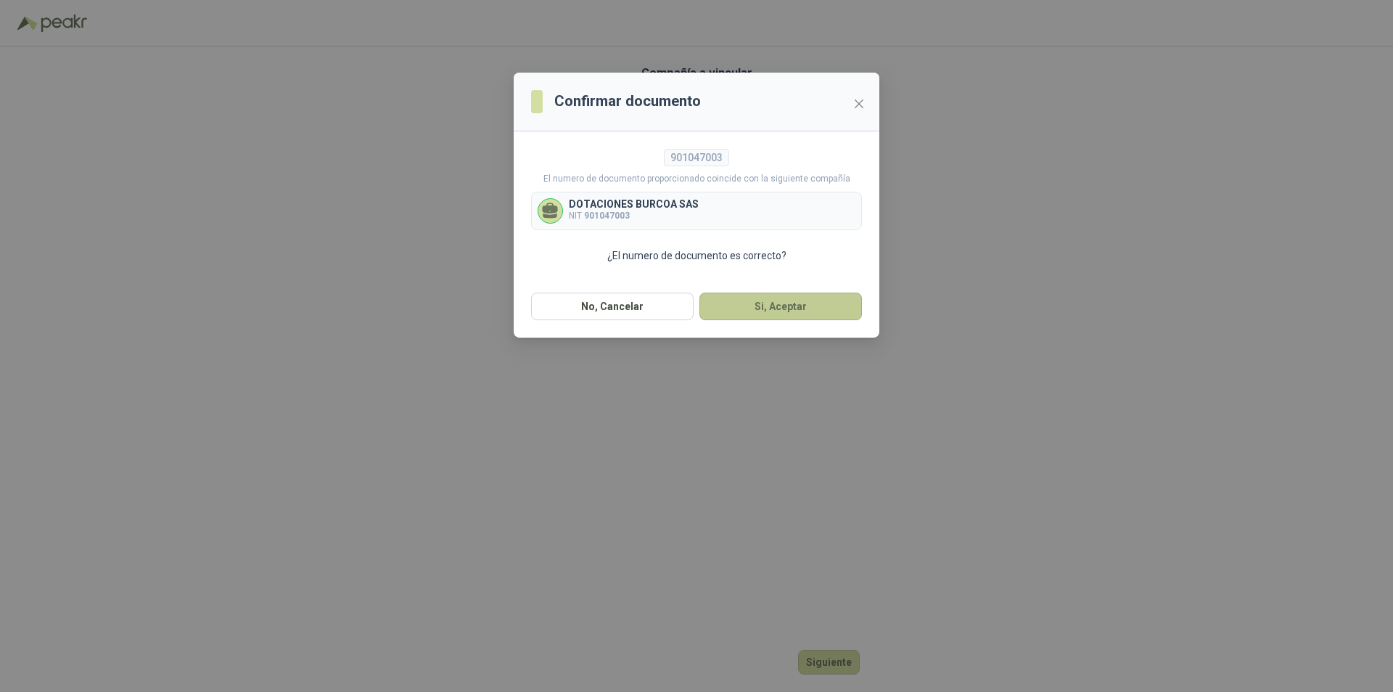 The width and height of the screenshot is (1393, 692). I want to click on button: Si, Aceptar, so click(781, 306).